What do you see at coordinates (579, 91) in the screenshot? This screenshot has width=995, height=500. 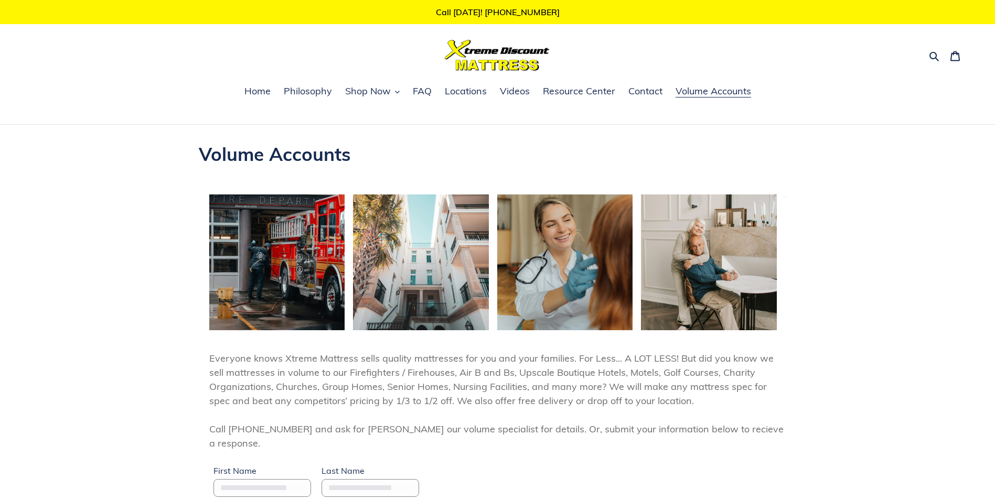 I see `span: Resource Center` at bounding box center [579, 91].